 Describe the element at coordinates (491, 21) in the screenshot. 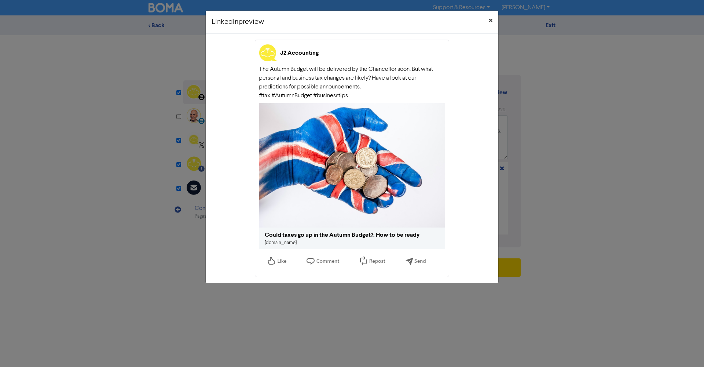

I see `button: Close` at that location.